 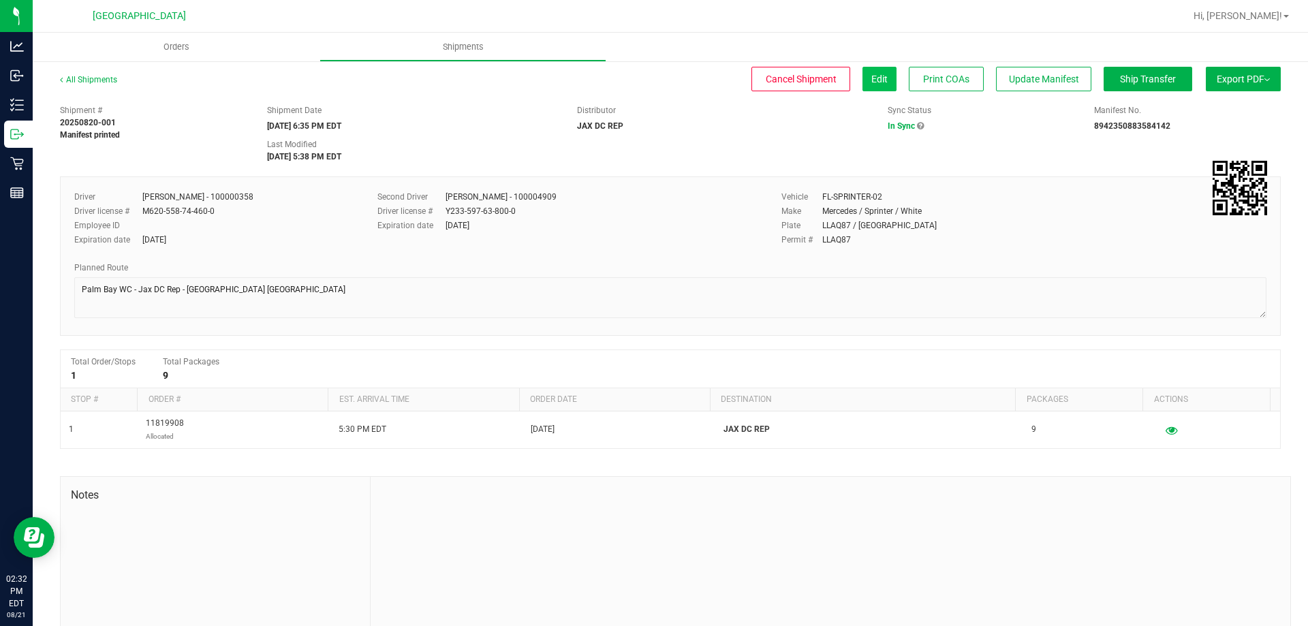 I want to click on div: Mercedes / Sprinter / White, so click(x=872, y=211).